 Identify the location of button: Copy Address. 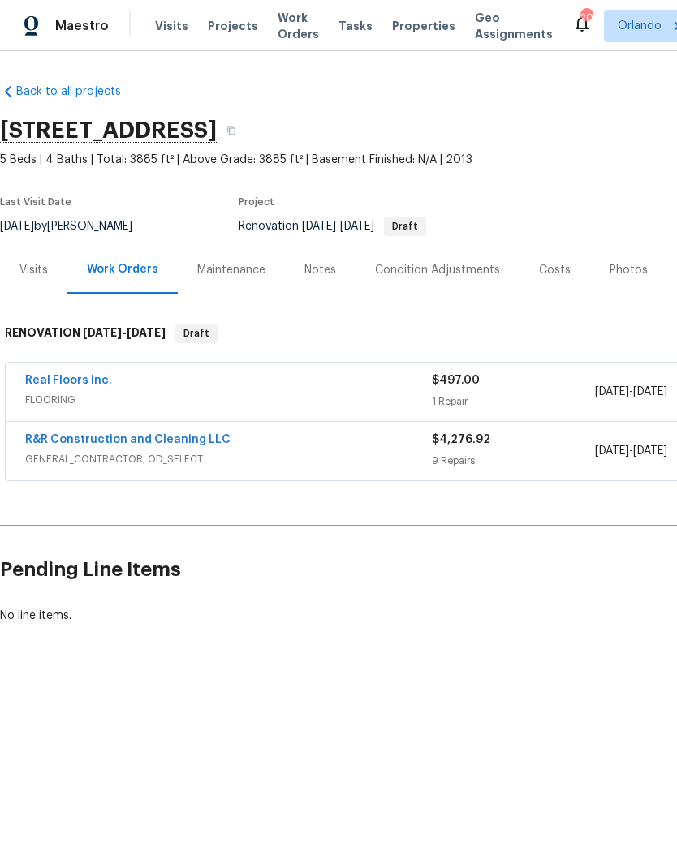
(231, 131).